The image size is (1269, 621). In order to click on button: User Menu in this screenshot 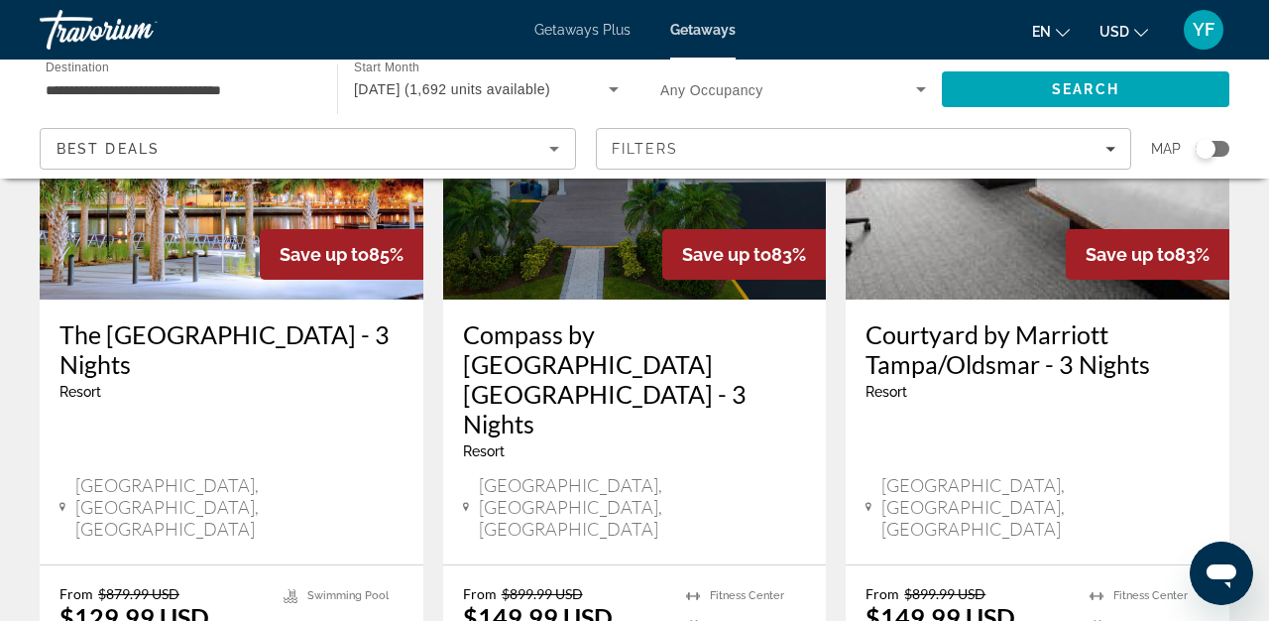, I will do `click(1204, 30)`.